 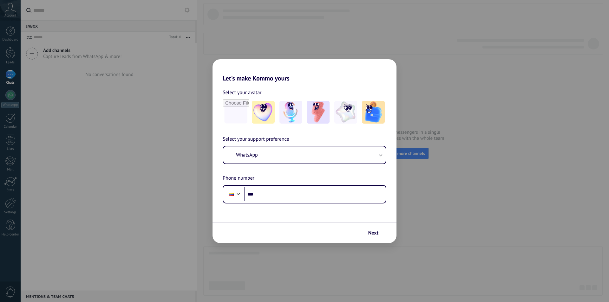 What do you see at coordinates (373, 112) in the screenshot?
I see `img: -5.jpeg` at bounding box center [373, 112].